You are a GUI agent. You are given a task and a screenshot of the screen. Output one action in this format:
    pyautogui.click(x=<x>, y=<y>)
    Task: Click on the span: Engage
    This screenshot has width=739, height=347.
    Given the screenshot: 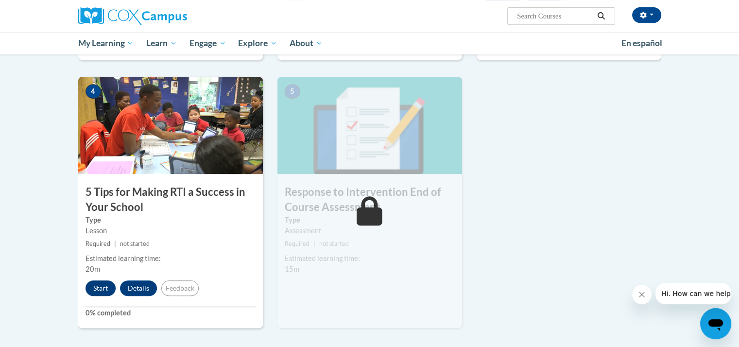 What is the action you would take?
    pyautogui.click(x=208, y=43)
    